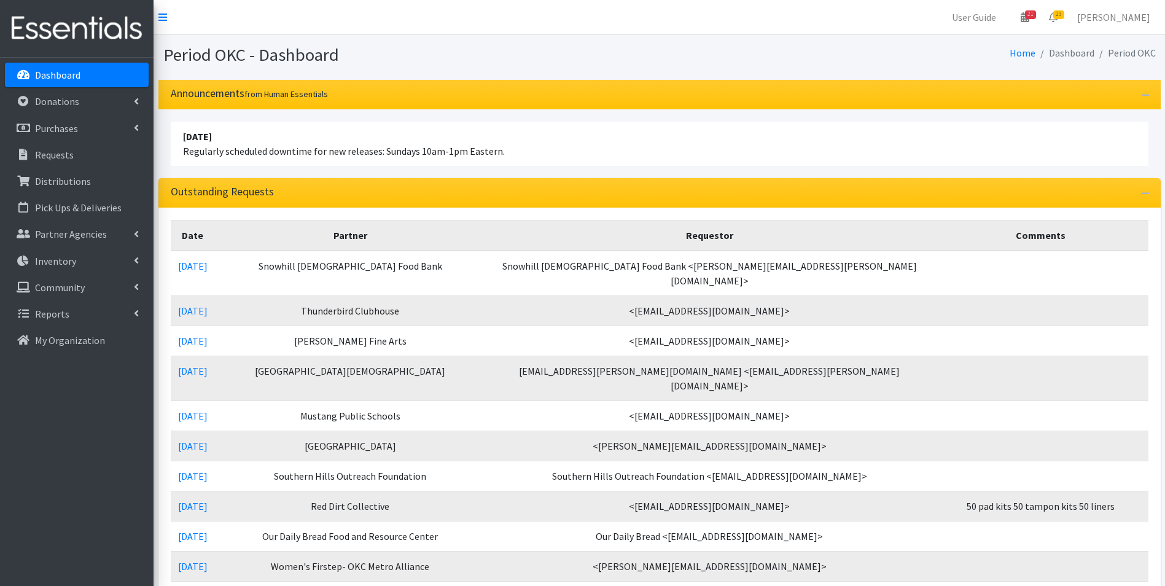  What do you see at coordinates (974, 17) in the screenshot?
I see `a: User Guide` at bounding box center [974, 17].